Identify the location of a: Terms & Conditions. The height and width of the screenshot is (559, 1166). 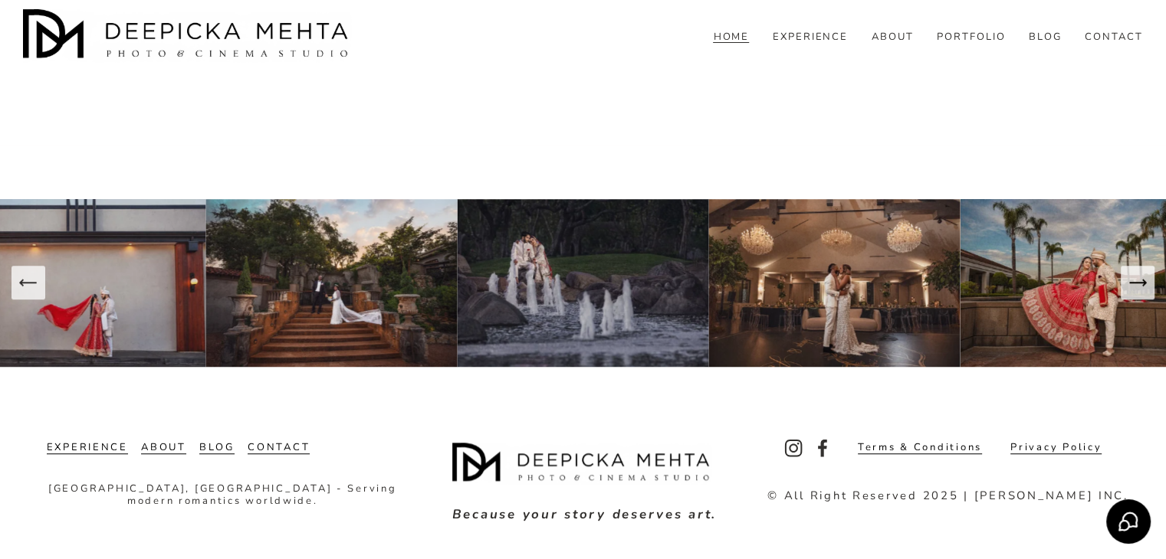
(920, 448).